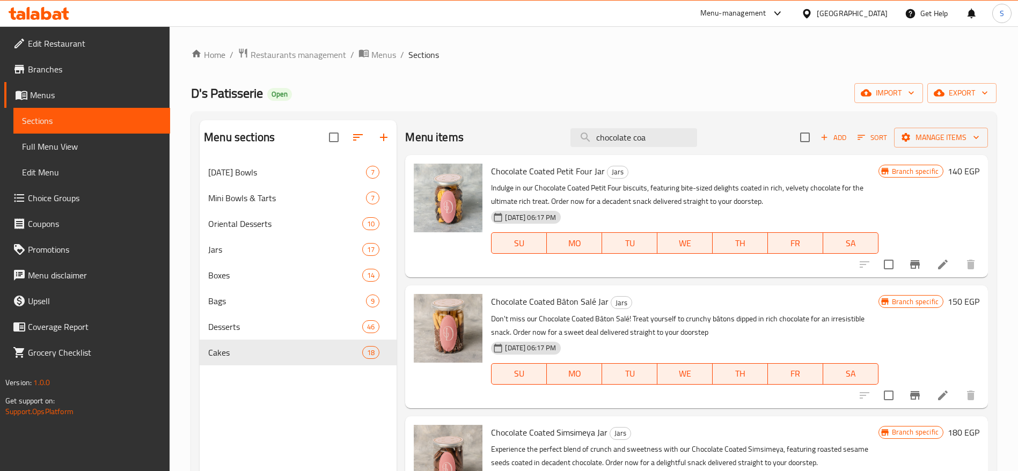 The height and width of the screenshot is (471, 1018). What do you see at coordinates (371, 224) in the screenshot?
I see `span: 10` at bounding box center [371, 224].